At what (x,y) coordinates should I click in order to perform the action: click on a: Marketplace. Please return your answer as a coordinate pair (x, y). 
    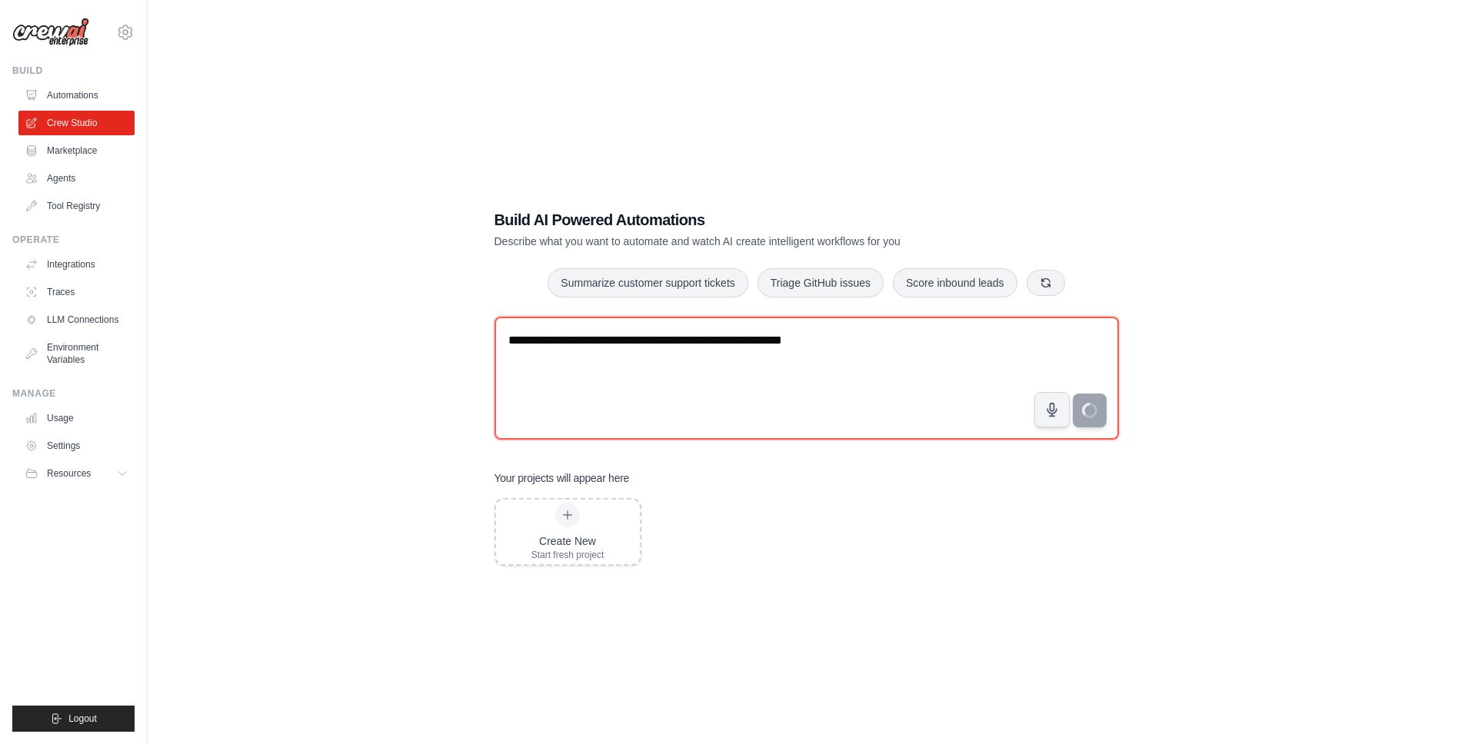
    Looking at the image, I should click on (76, 151).